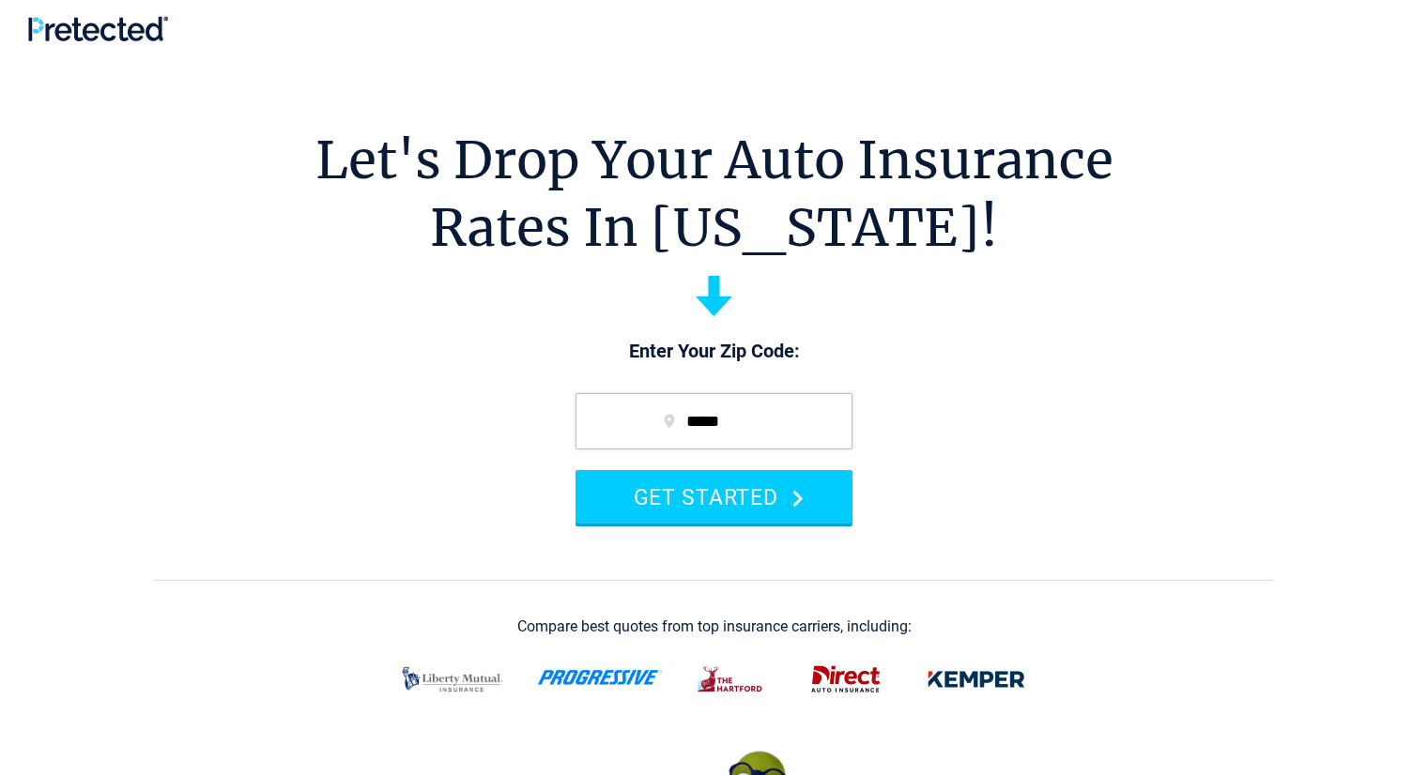 Image resolution: width=1428 pixels, height=775 pixels. What do you see at coordinates (600, 678) in the screenshot?
I see `img: progressive` at bounding box center [600, 678].